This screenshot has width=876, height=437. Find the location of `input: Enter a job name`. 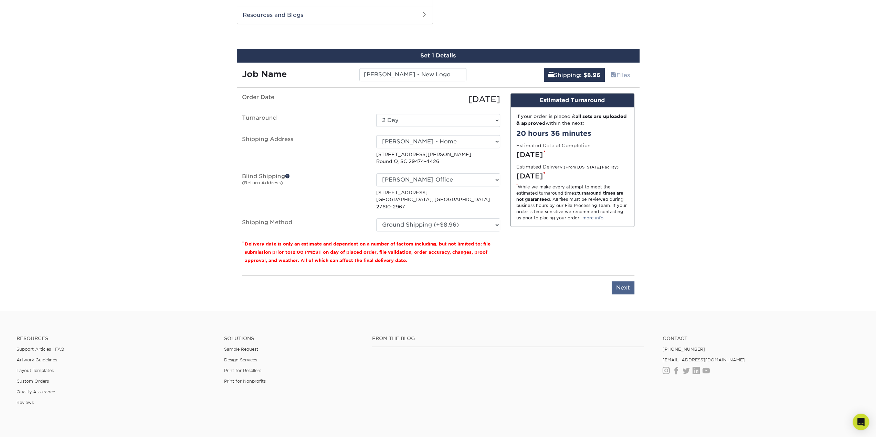

input: Enter a job name is located at coordinates (412, 75).